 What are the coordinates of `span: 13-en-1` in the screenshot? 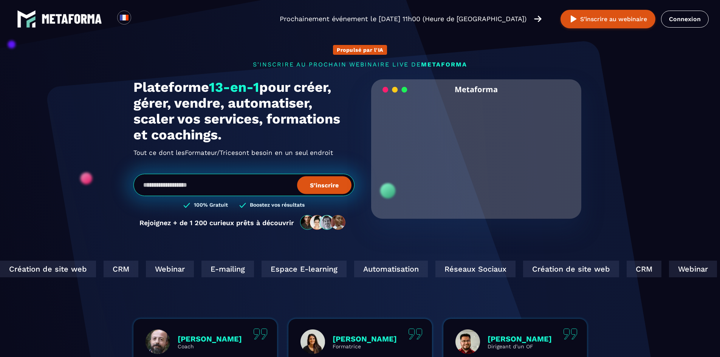 It's located at (234, 87).